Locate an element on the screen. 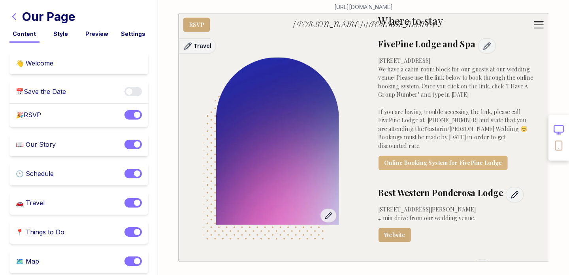 The image size is (569, 275). div: Style is located at coordinates (61, 34).